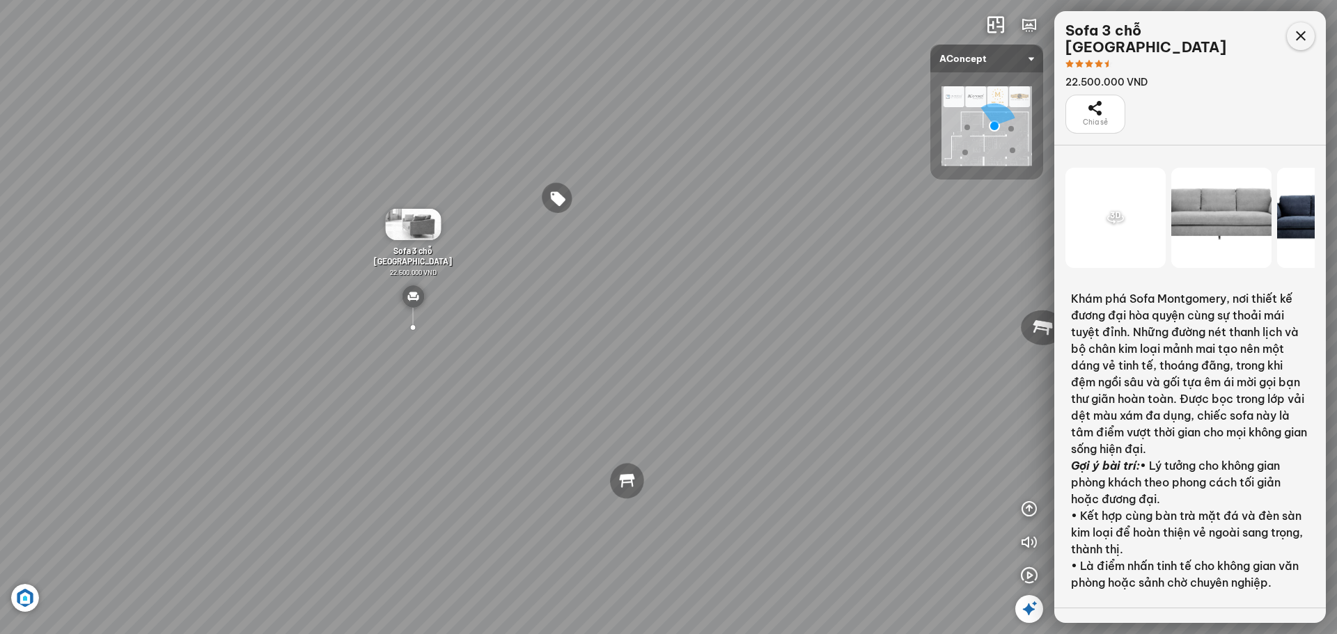 This screenshot has width=1337, height=634. What do you see at coordinates (987, 58) in the screenshot?
I see `span: AConcept` at bounding box center [987, 58].